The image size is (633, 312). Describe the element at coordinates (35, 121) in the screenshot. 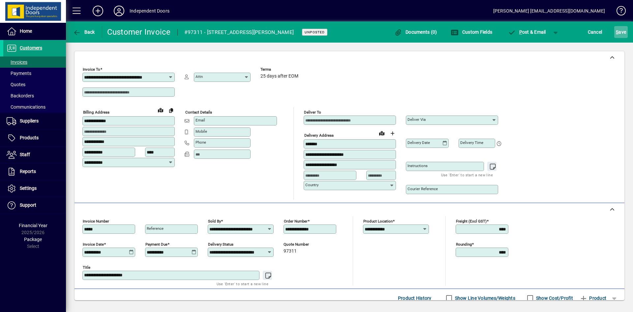

I see `a: Suppliers` at that location.